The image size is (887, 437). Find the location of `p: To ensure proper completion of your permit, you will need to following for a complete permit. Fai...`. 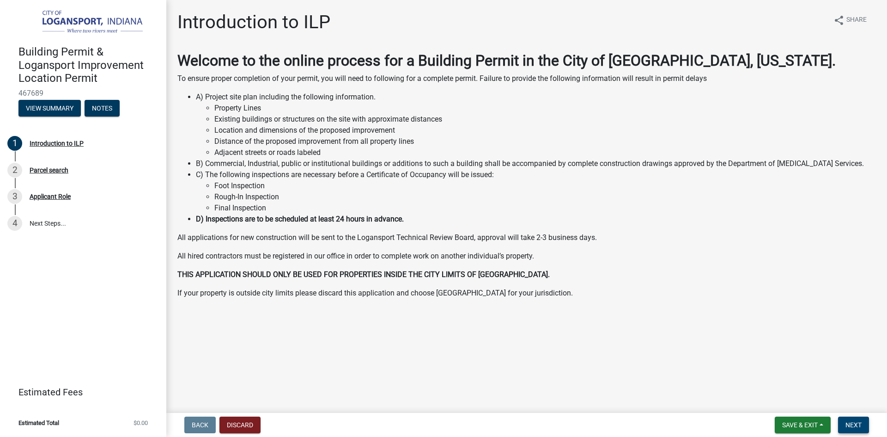

p: To ensure proper completion of your permit, you will need to following for a complete permit. Fai... is located at coordinates (527, 79).